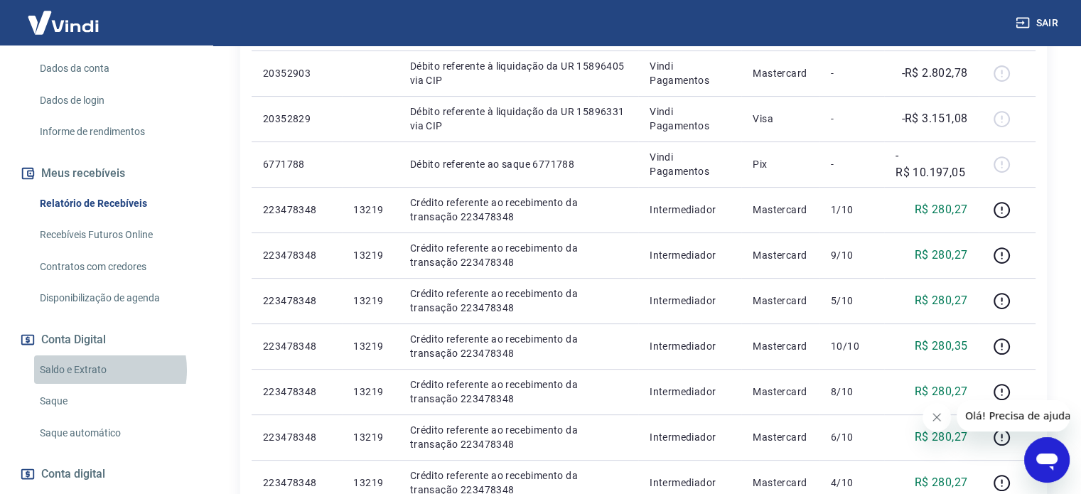 The height and width of the screenshot is (494, 1081). Describe the element at coordinates (781, 164) in the screenshot. I see `p: Pix` at that location.